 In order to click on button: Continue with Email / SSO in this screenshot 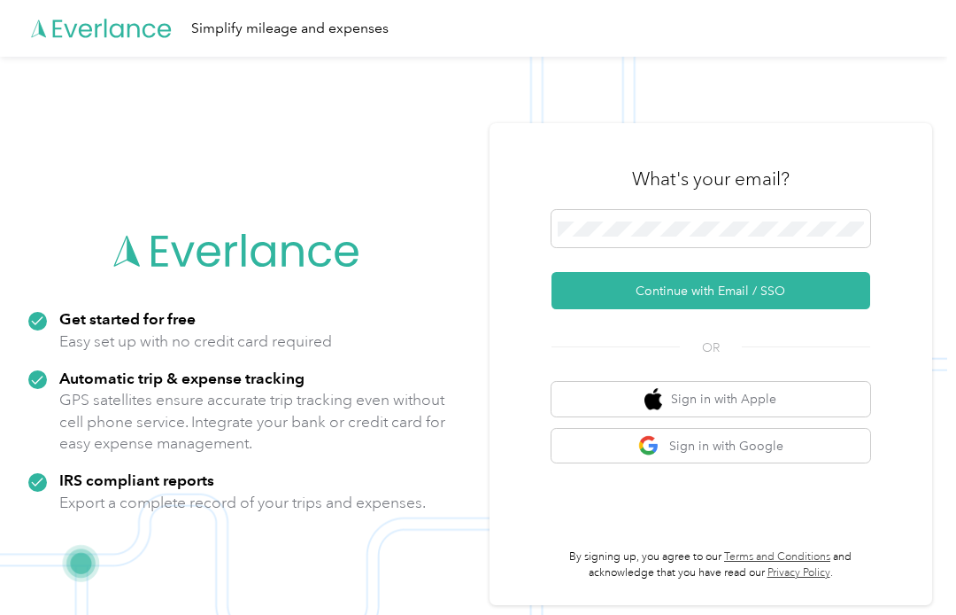, I will do `click(711, 290)`.